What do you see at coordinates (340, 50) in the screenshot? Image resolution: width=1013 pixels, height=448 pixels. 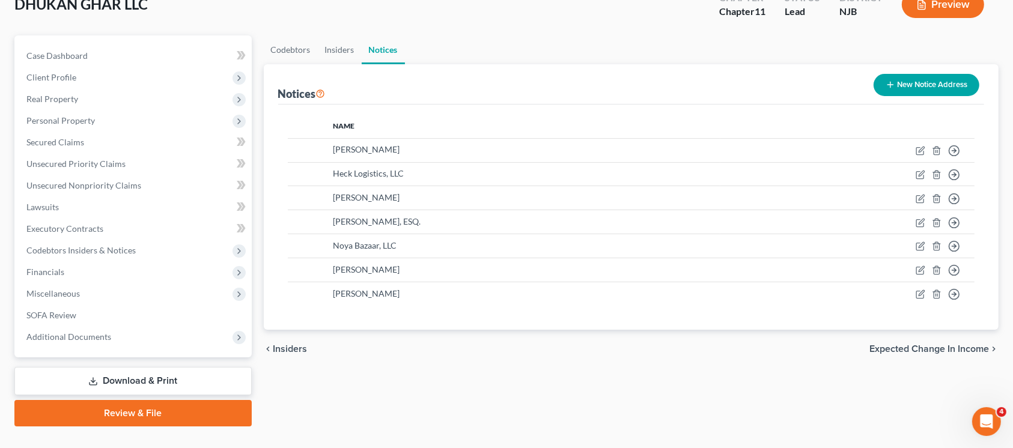 I see `a: Insiders` at bounding box center [340, 50].